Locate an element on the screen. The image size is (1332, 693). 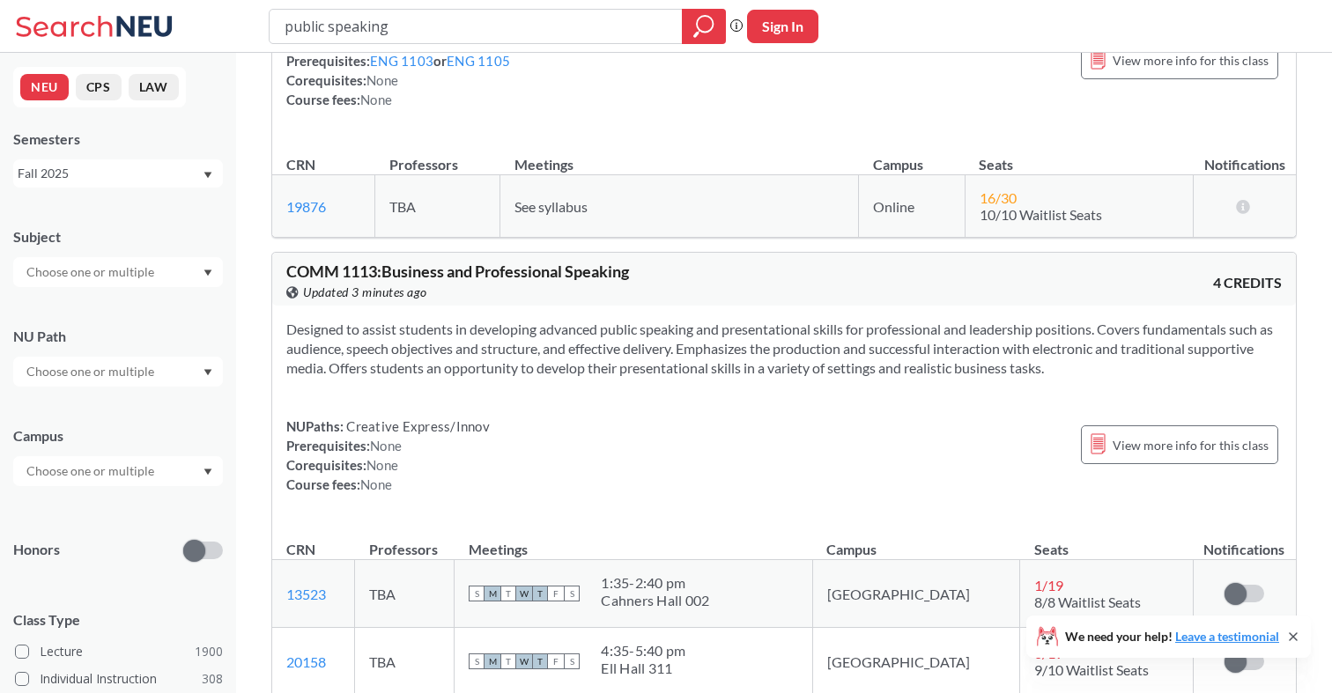
div: Cahners Hall 002 is located at coordinates (654, 601).